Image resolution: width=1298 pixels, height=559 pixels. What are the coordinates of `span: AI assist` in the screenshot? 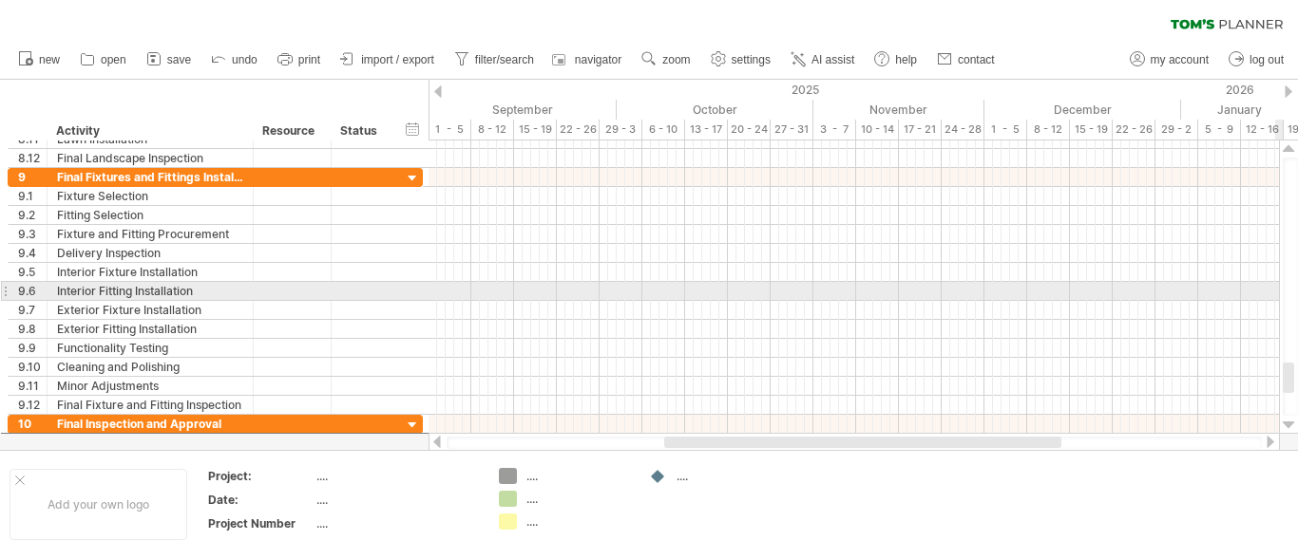 It's located at (832, 60).